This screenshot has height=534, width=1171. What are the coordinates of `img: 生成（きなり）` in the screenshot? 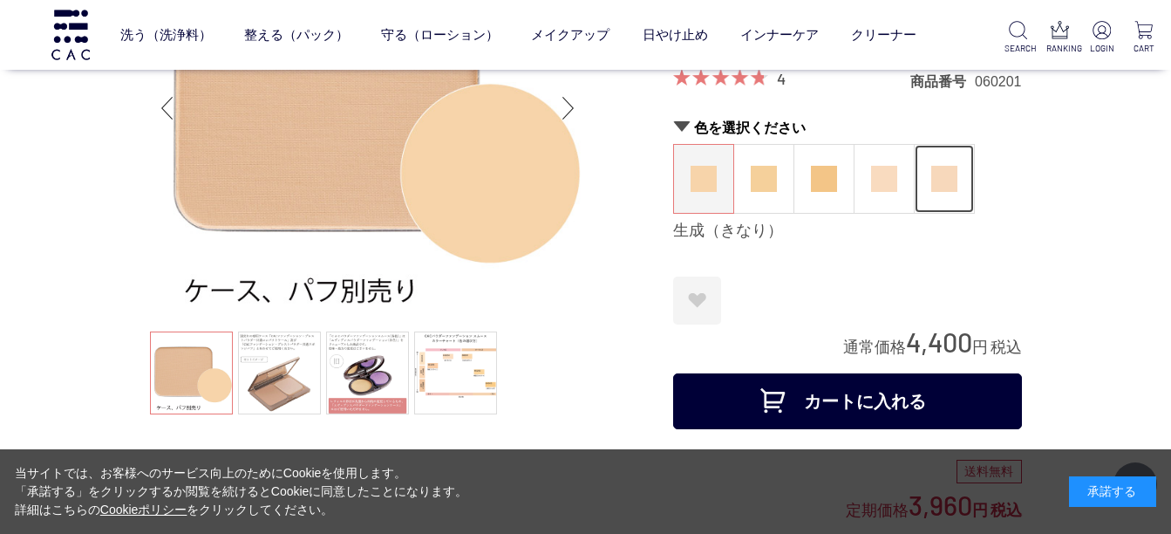 It's located at (704, 179).